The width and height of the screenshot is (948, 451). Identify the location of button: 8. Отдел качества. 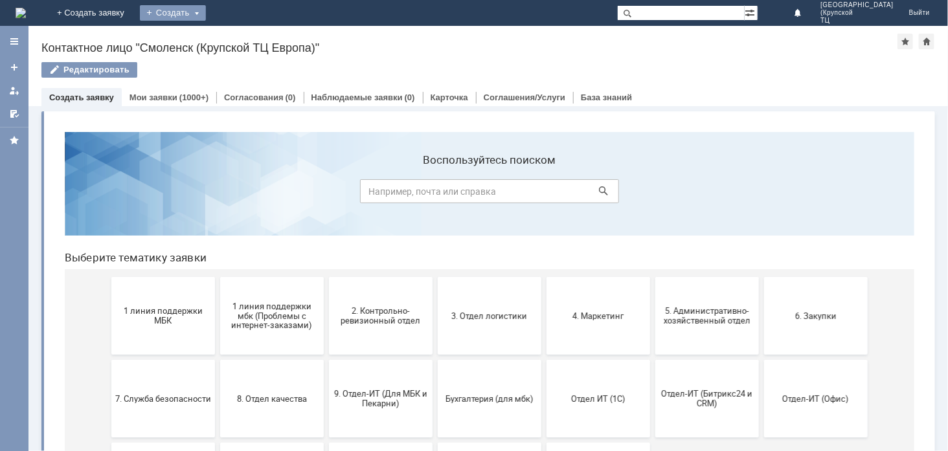
(218, 277).